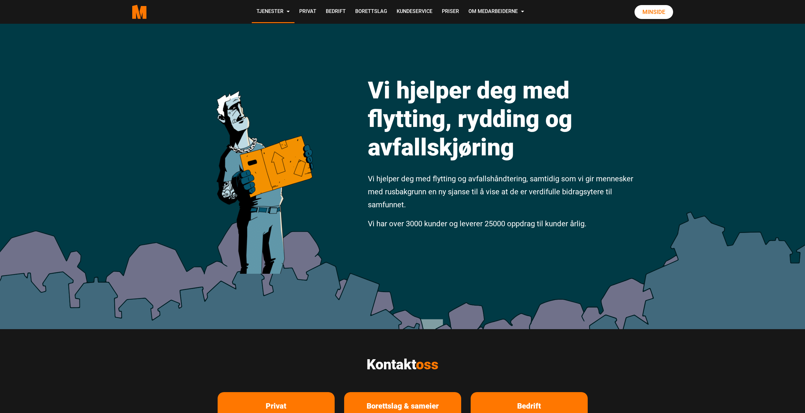 The width and height of the screenshot is (805, 413). Describe the element at coordinates (414, 12) in the screenshot. I see `a: Kundeservice` at that location.